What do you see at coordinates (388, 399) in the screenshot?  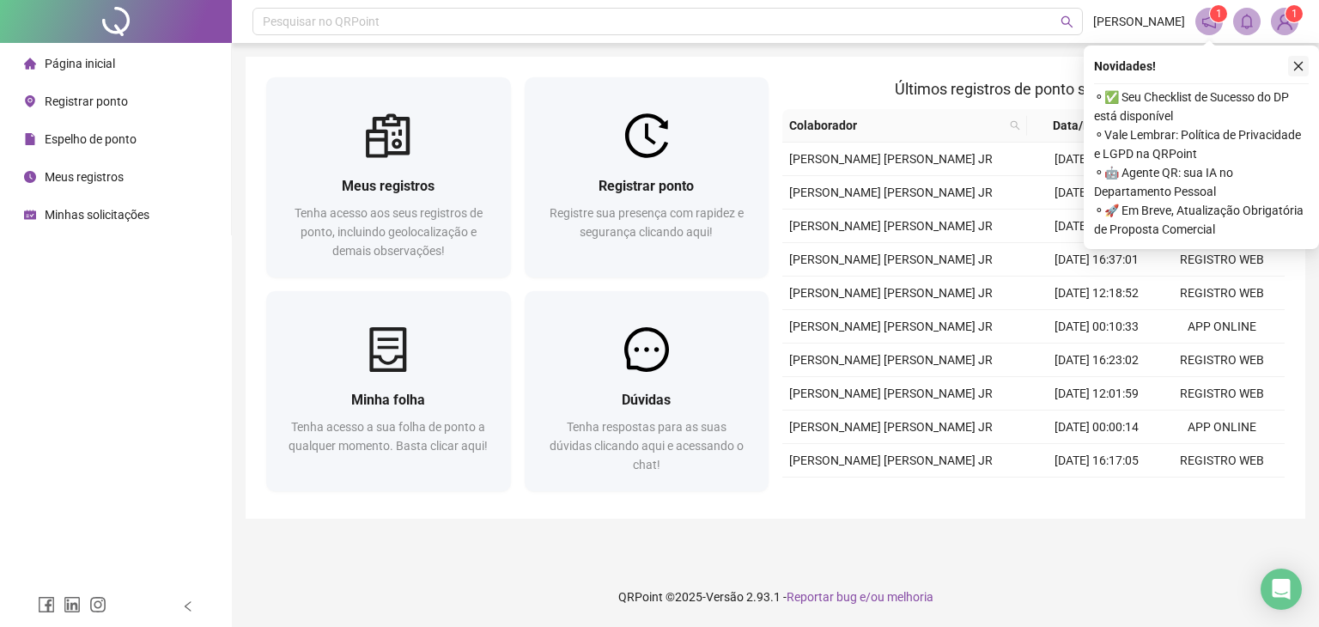 I see `span: Minha folha` at bounding box center [388, 399].